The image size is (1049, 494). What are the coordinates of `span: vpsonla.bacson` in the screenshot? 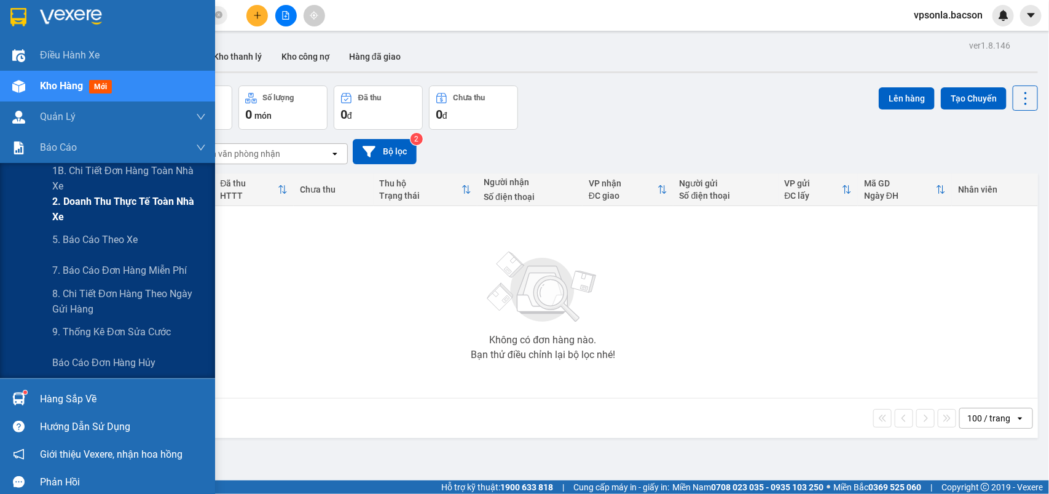 It's located at (948, 15).